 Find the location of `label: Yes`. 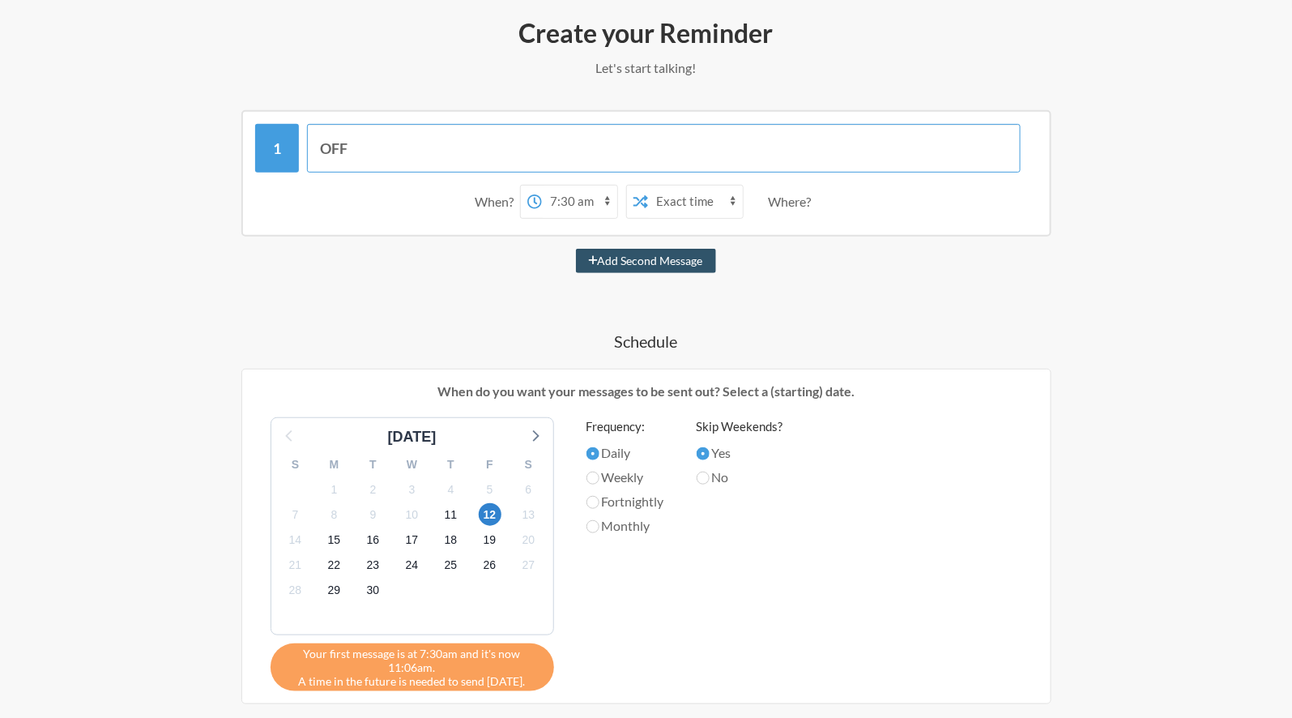

label: Yes is located at coordinates (740, 453).